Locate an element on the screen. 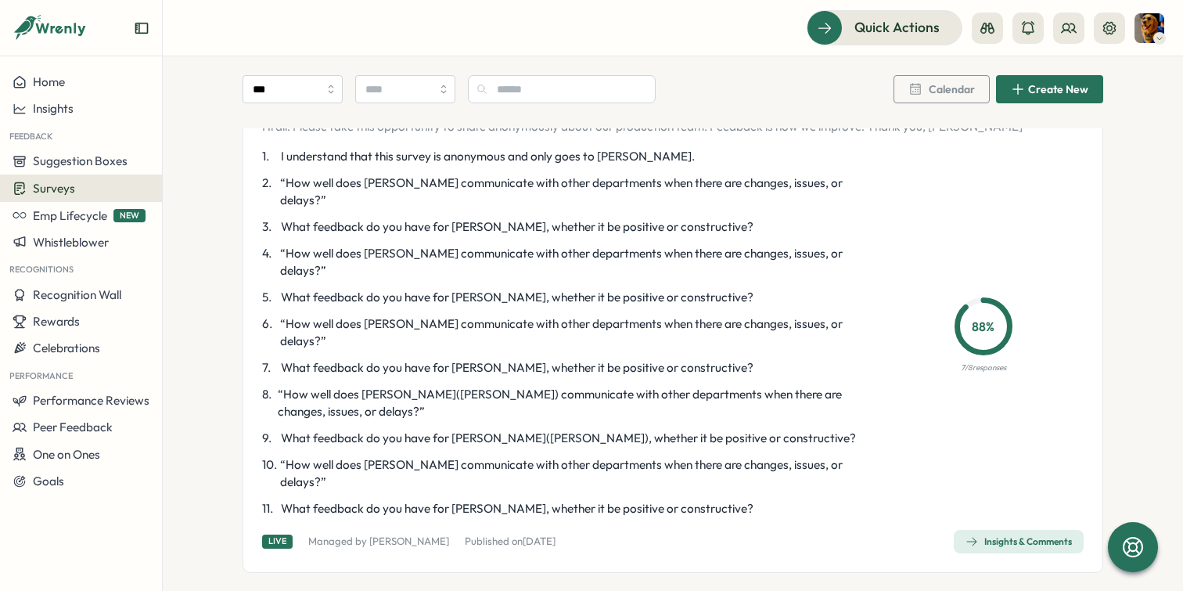 The height and width of the screenshot is (591, 1183). span: 5 . is located at coordinates (270, 297).